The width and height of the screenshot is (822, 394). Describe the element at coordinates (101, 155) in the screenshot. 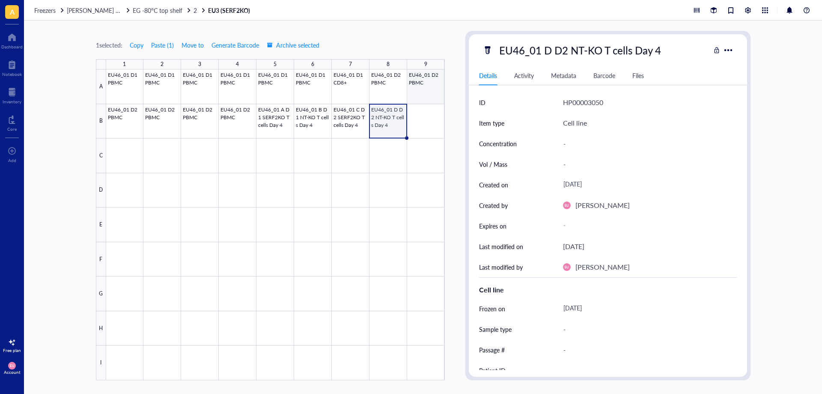

I see `div: C` at that location.